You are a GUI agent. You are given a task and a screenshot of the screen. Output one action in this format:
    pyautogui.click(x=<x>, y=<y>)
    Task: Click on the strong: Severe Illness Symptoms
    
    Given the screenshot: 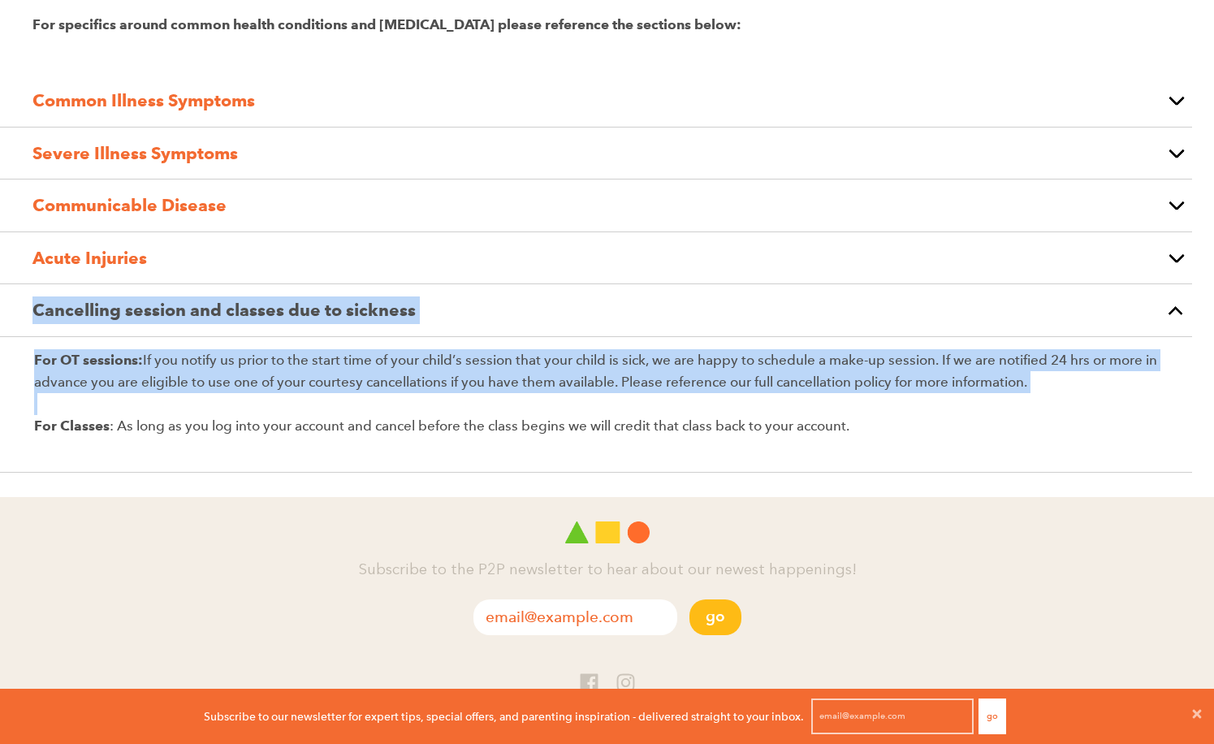 What is the action you would take?
    pyautogui.click(x=135, y=153)
    